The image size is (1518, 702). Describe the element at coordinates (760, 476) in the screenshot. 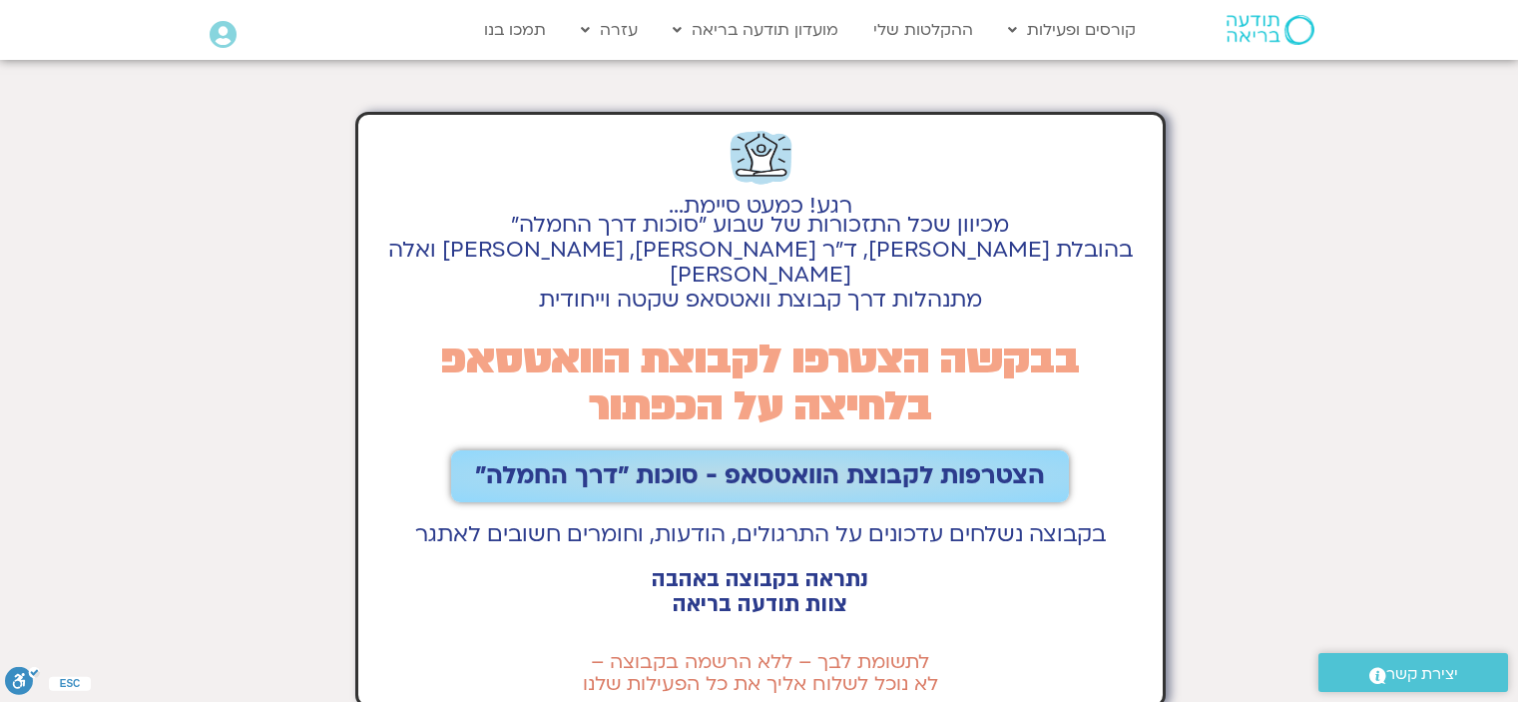

I see `a: הצטרפות לקבוצת הוואטסאפ - סוכות ״דרך החמלה״` at that location.